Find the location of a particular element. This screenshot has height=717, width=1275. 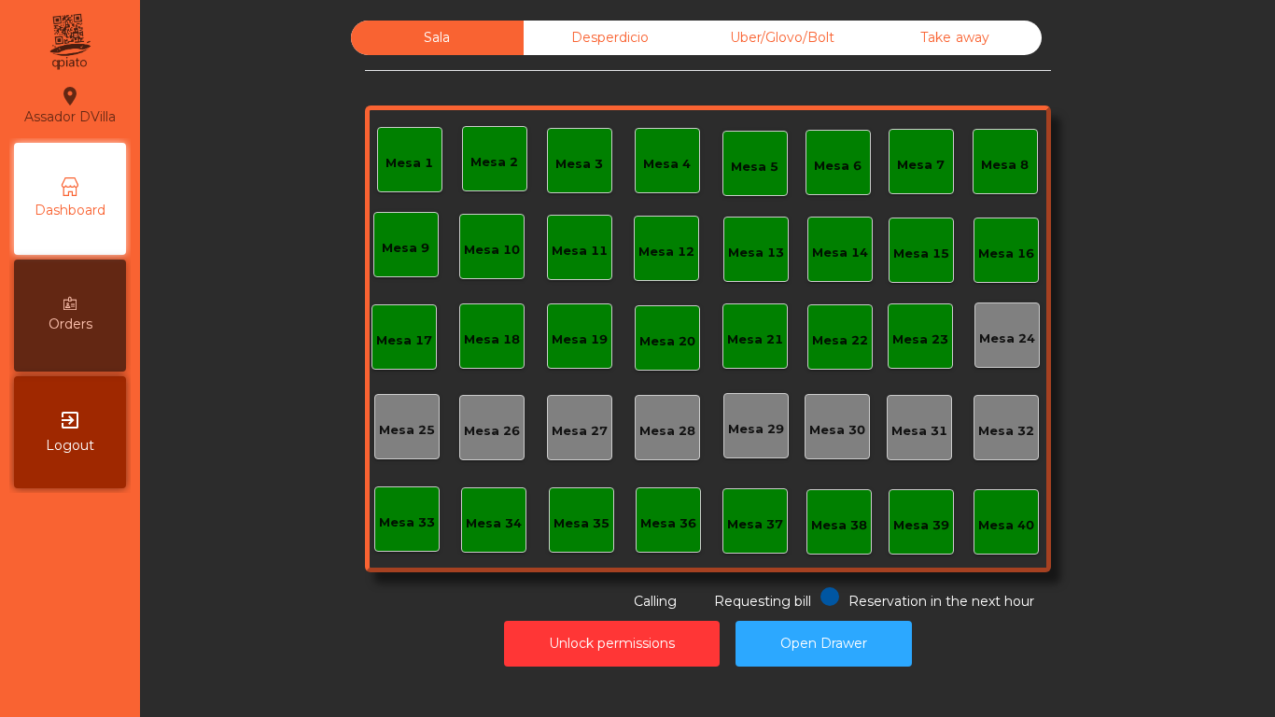

div: Mesa 22 is located at coordinates (840, 341).